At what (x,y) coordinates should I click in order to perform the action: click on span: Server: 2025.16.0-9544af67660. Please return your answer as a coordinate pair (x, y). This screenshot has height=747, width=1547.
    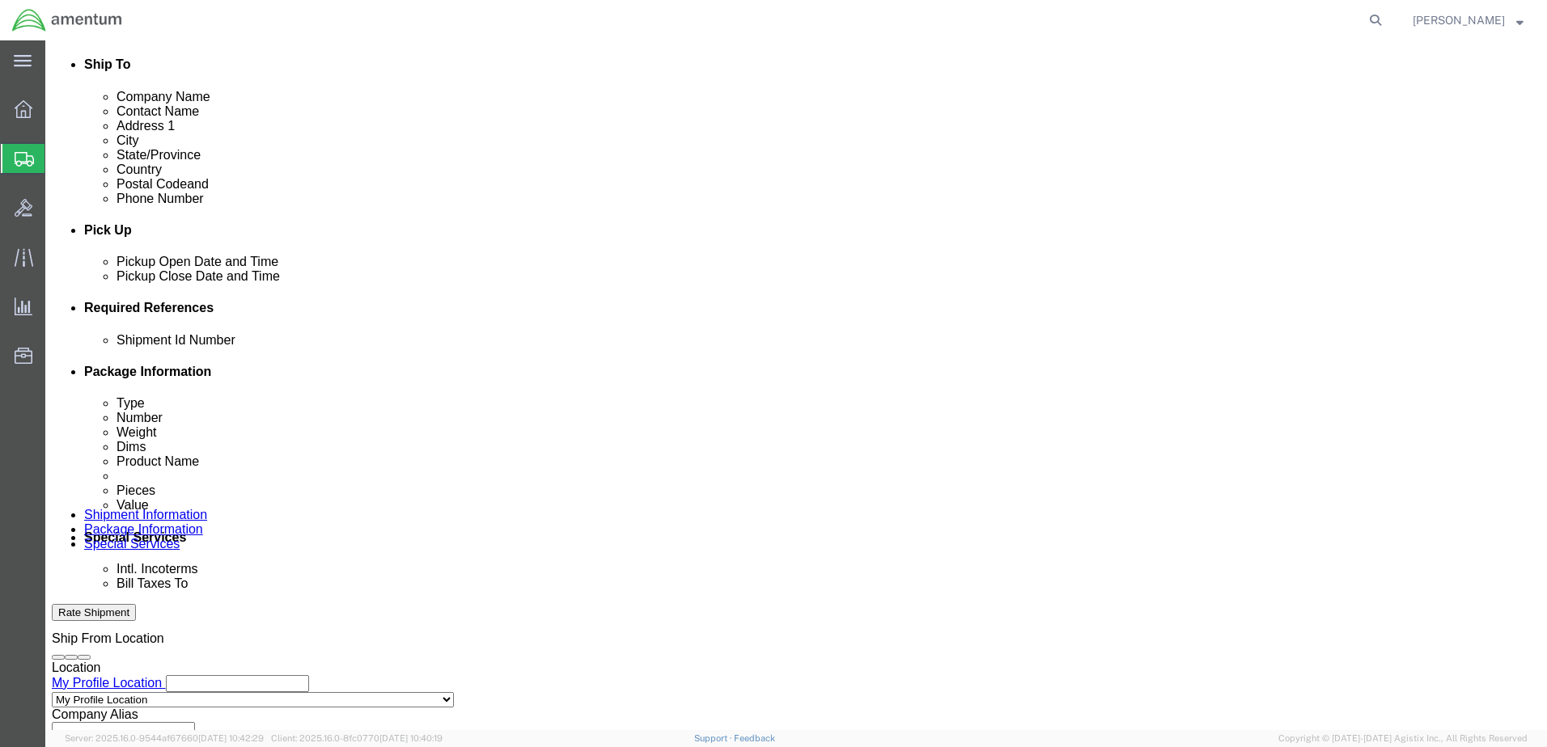
    Looking at the image, I should click on (164, 739).